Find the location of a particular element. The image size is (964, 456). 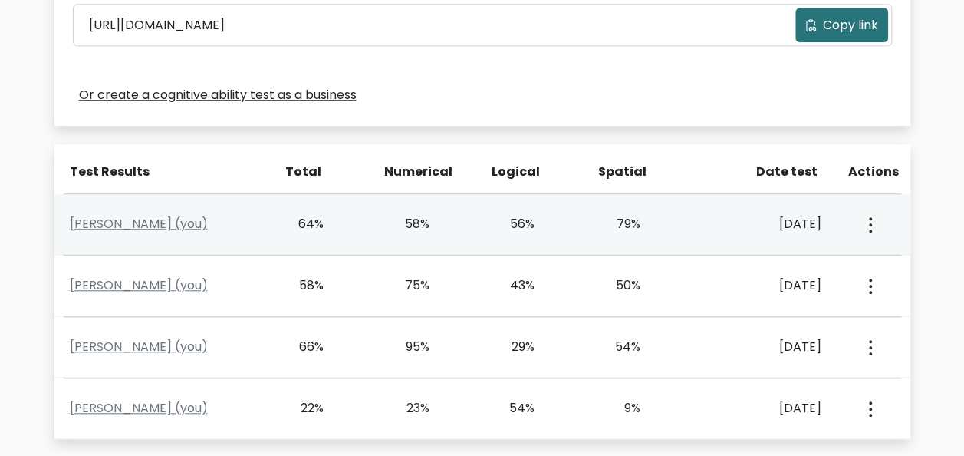

div: Logical is located at coordinates (514, 172).